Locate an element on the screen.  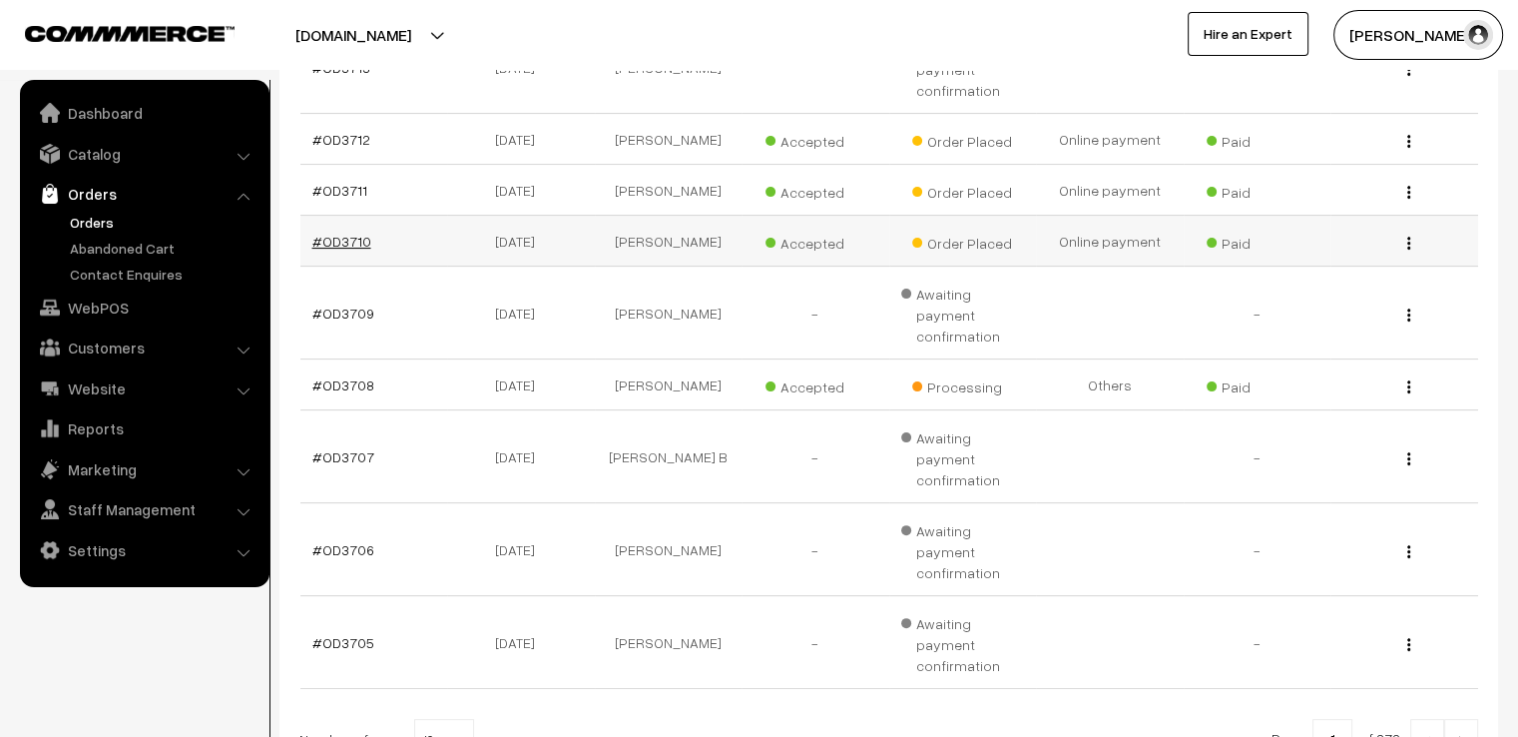
a: #OD3711 is located at coordinates (339, 190).